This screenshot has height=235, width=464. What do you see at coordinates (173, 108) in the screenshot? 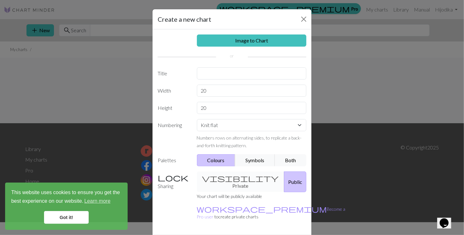
I see `label: Height` at bounding box center [173, 108].